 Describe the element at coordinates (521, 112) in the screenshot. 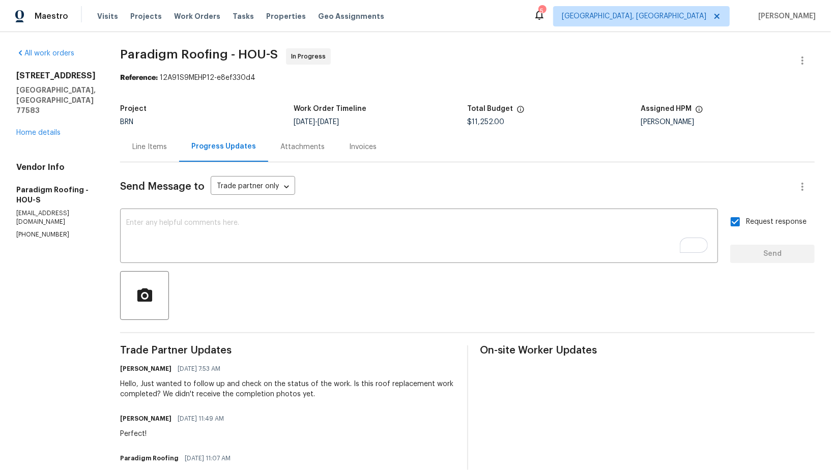

I see `span: The total cost of line items that have been proposed by Opendoor. This sum includes line items th...` at that location.